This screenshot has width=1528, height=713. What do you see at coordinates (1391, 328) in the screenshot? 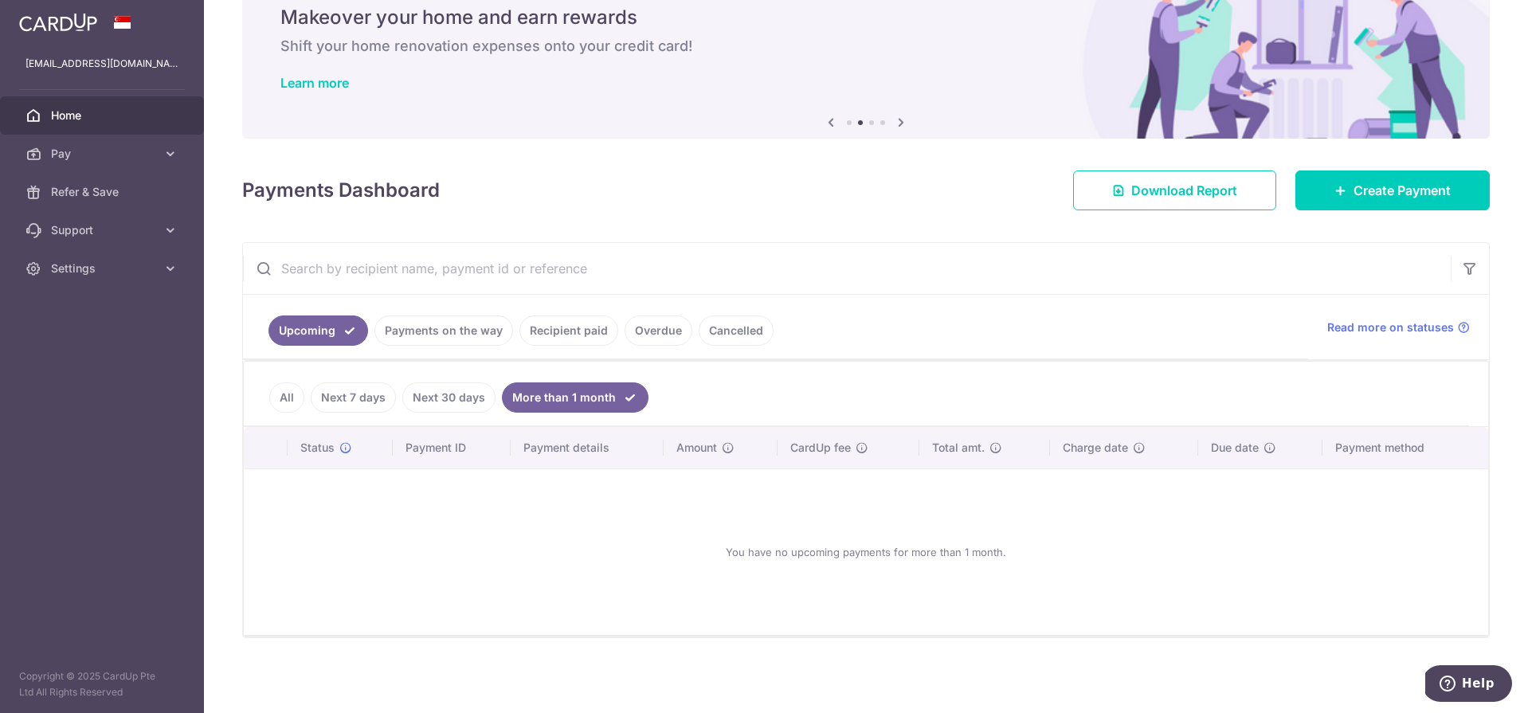
I see `span: Read more on statuses` at bounding box center [1391, 328].